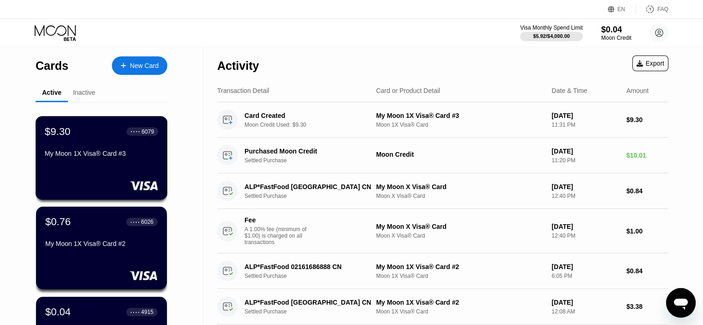 Image resolution: width=703 pixels, height=325 pixels. I want to click on div: Card Created, so click(308, 116).